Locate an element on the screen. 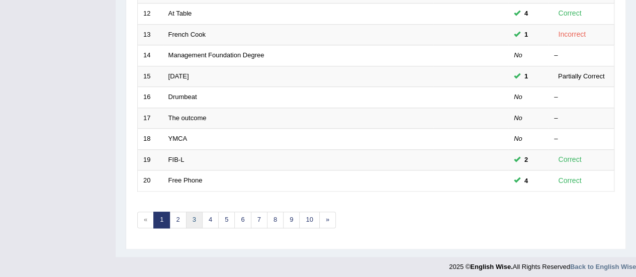 This screenshot has height=277, width=636. a: Back to English Wise is located at coordinates (603, 266).